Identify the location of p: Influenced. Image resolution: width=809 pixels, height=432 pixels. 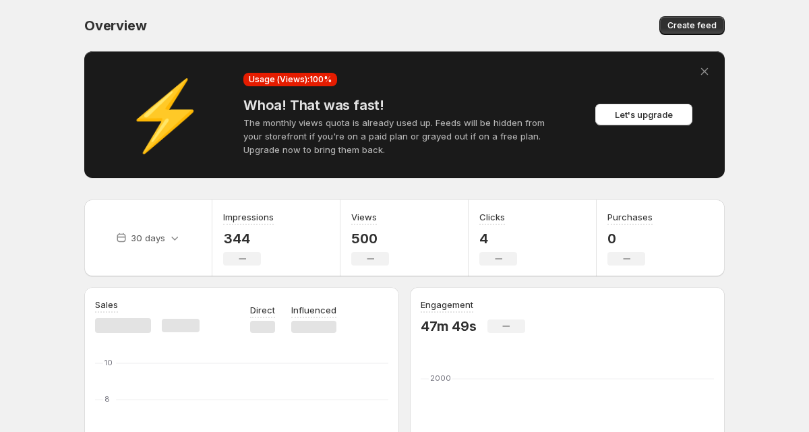
(314, 310).